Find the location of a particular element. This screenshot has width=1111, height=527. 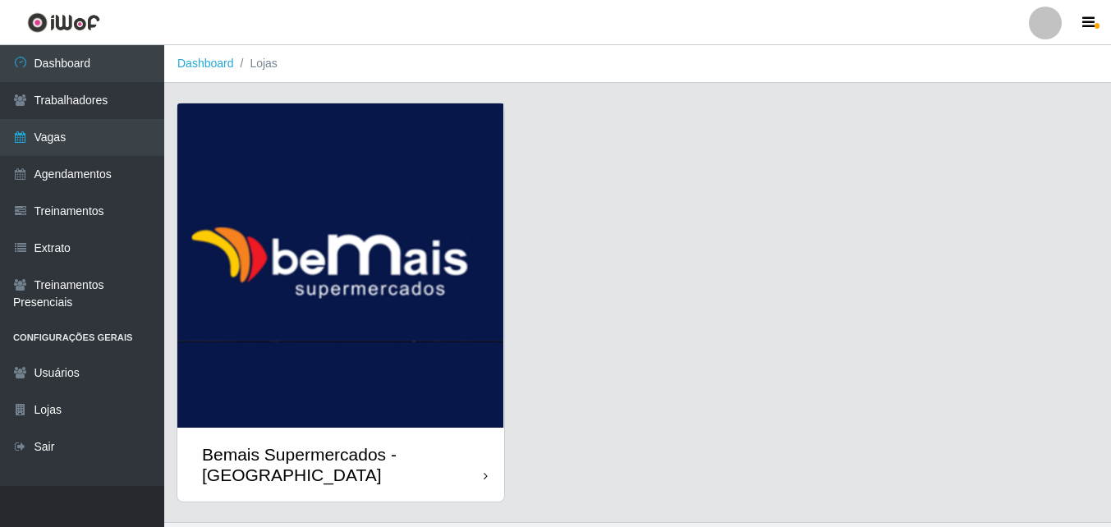

img: CoreUI Logo is located at coordinates (63, 22).